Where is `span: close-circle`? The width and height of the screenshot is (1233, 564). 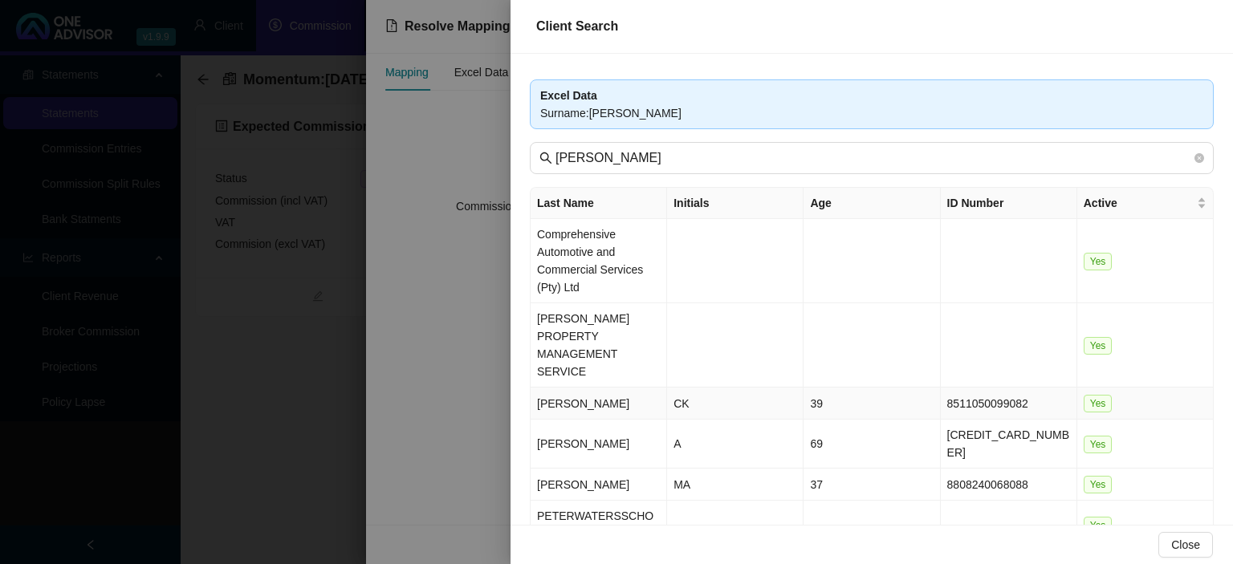
span: close-circle is located at coordinates (1200, 158).